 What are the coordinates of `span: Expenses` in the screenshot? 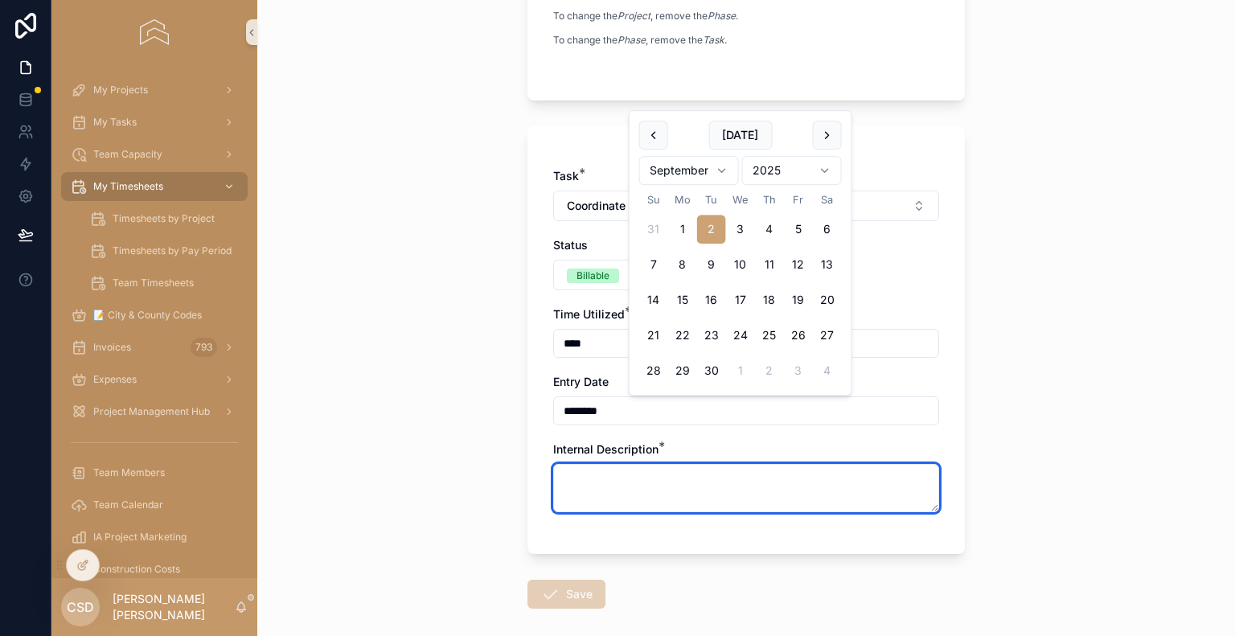 It's located at (115, 379).